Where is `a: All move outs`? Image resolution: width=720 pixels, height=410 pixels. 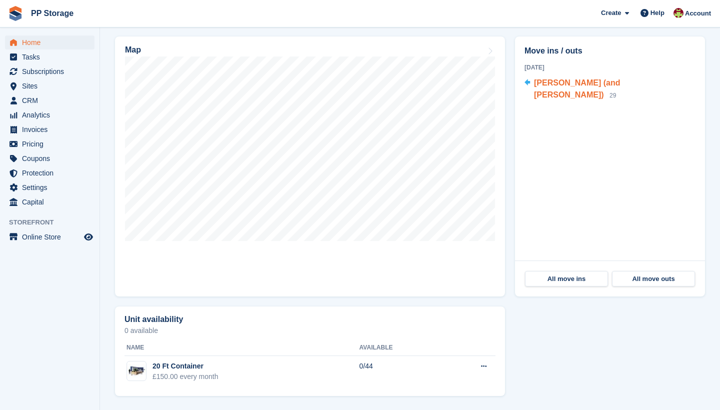
a: All move outs is located at coordinates (653, 279).